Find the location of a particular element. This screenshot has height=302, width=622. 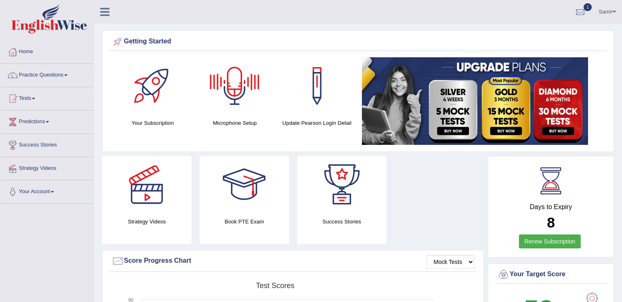

div: Your Target Score is located at coordinates (551, 274).